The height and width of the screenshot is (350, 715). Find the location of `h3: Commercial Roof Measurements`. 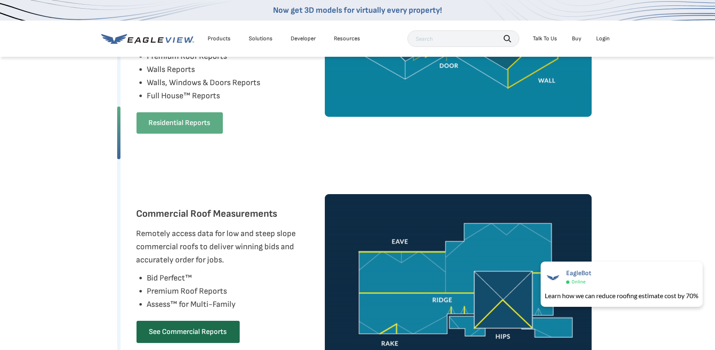

h3: Commercial Roof Measurements is located at coordinates (207, 214).